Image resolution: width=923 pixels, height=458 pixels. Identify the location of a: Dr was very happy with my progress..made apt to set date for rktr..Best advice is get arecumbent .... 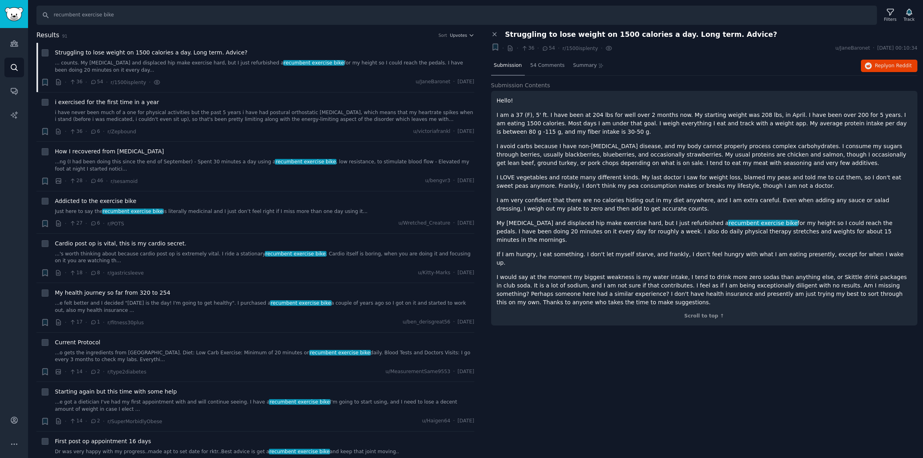
(264, 452).